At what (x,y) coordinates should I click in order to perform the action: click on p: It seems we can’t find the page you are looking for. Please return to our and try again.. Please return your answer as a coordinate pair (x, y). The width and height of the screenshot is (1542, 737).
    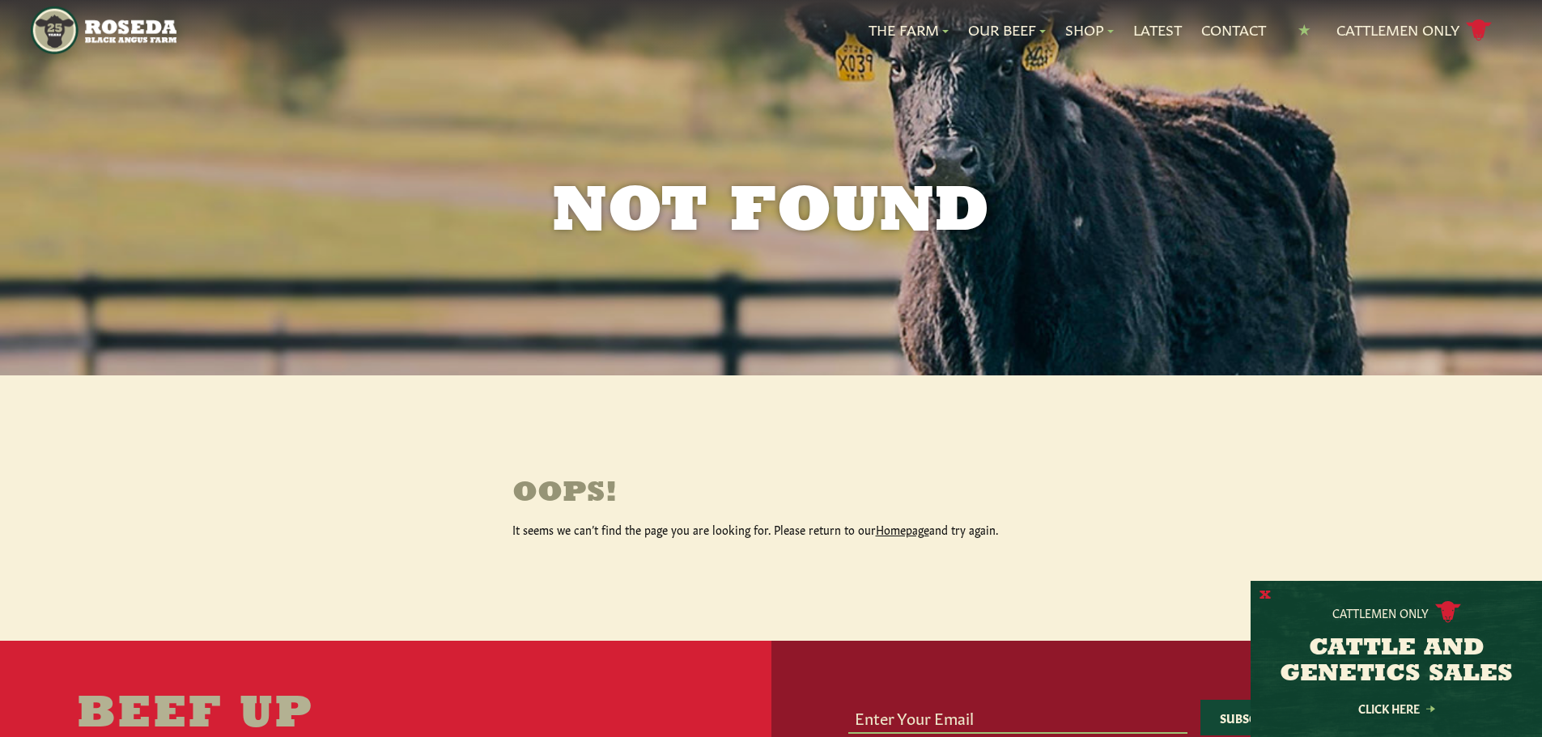
    Looking at the image, I should click on (771, 529).